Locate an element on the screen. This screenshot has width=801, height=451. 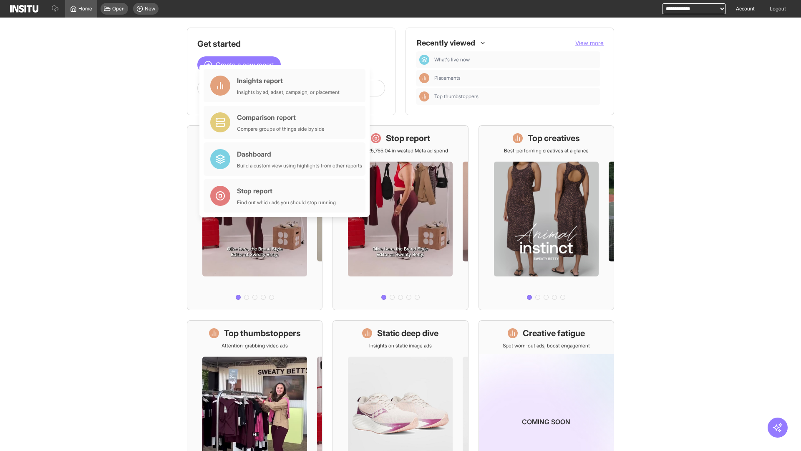
a: Stop reportSave £25,755.04 in wasted Meta ad spend is located at coordinates (400, 217).